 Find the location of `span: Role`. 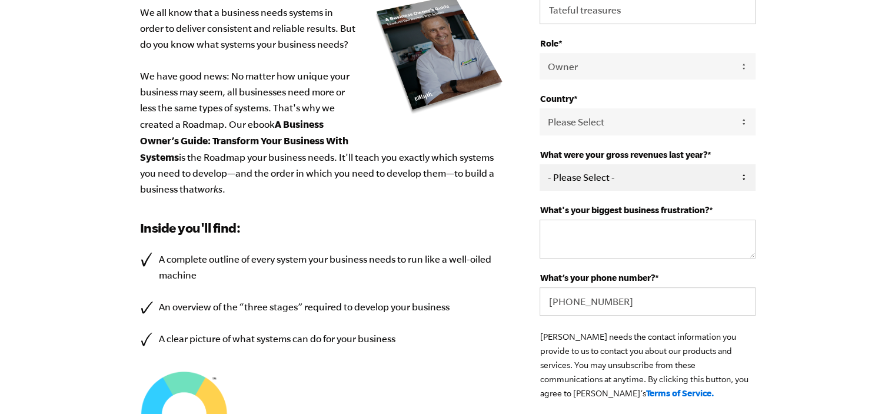

span: Role is located at coordinates (548, 43).